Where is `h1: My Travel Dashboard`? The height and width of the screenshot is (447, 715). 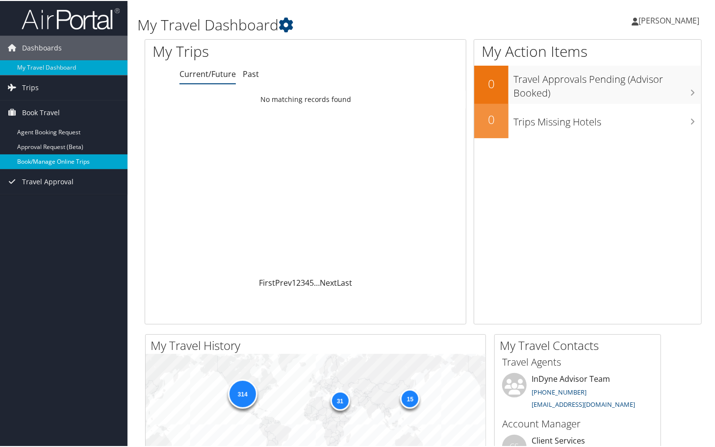 h1: My Travel Dashboard is located at coordinates (328, 24).